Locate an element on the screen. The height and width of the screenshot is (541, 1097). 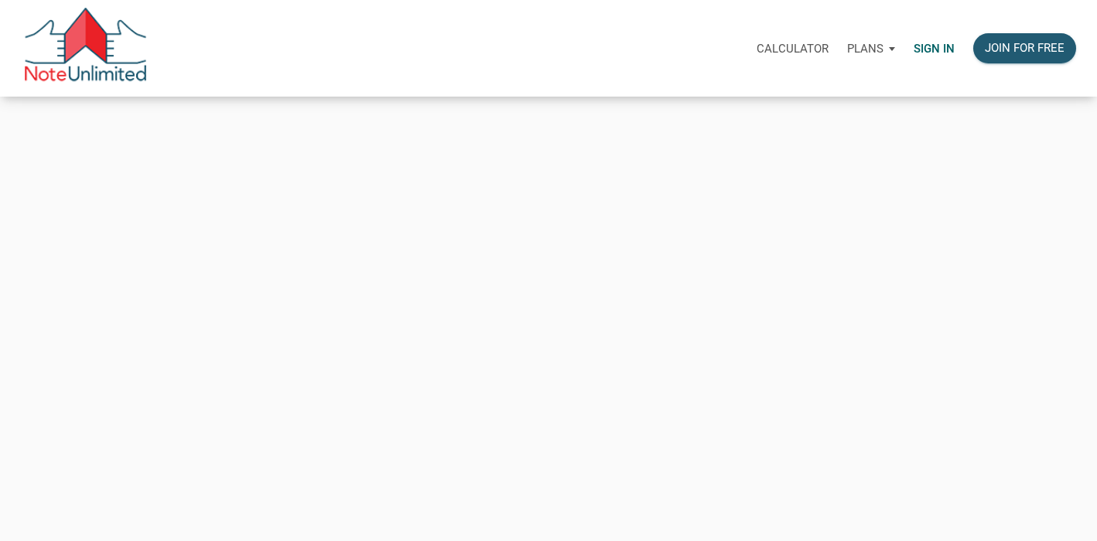
button: Join for free is located at coordinates (1024, 48).